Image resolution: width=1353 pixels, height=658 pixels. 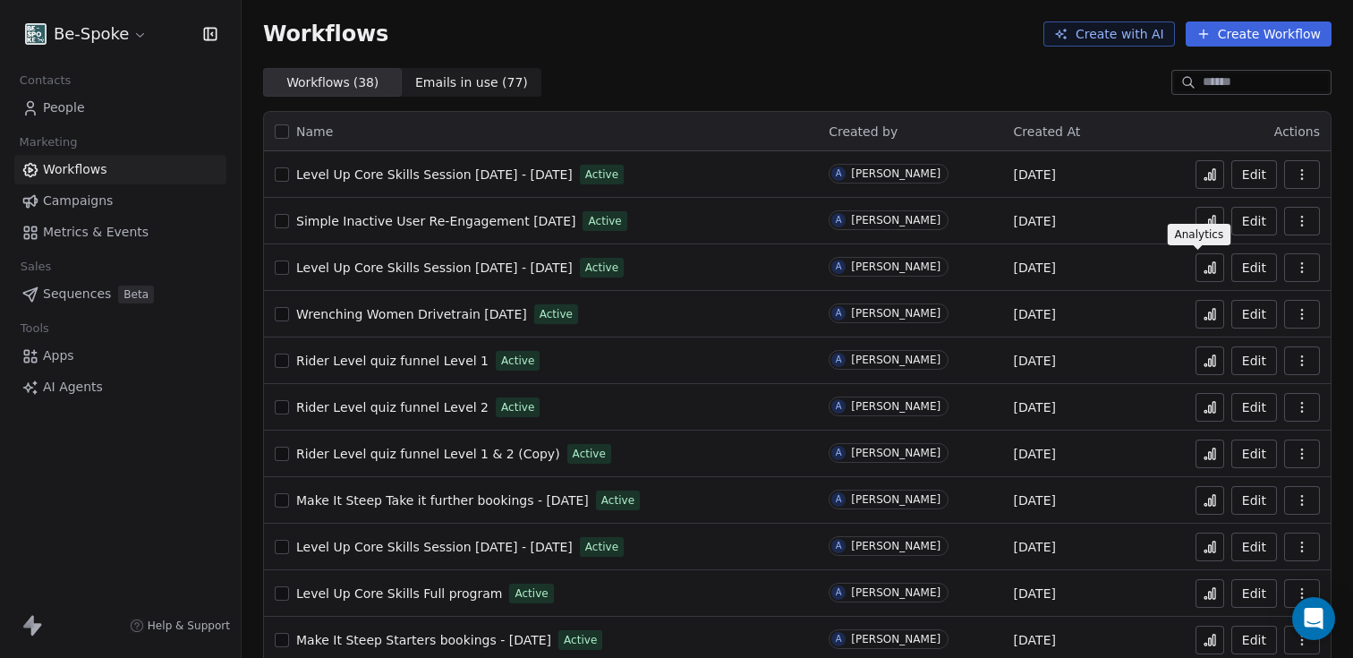 I want to click on a: Rider Level quiz funnel Level 1 & 2 (Copy), so click(x=428, y=454).